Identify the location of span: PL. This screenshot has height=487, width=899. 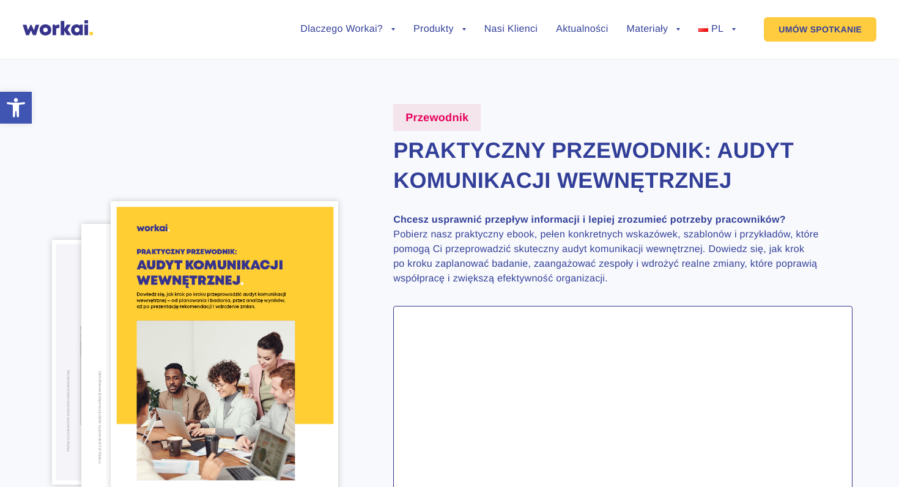
(717, 29).